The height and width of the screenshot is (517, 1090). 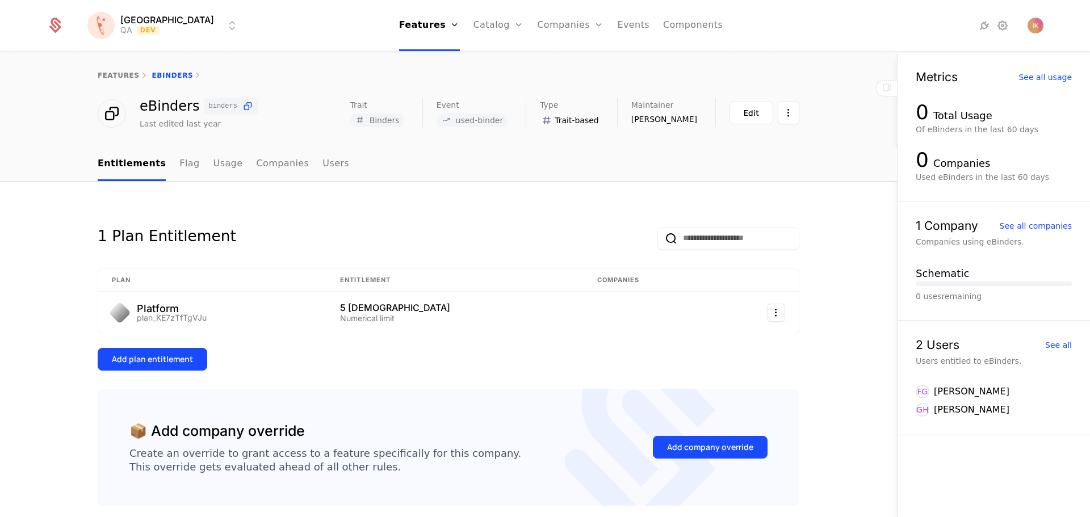 What do you see at coordinates (947, 225) in the screenshot?
I see `div: 1 Company` at bounding box center [947, 225].